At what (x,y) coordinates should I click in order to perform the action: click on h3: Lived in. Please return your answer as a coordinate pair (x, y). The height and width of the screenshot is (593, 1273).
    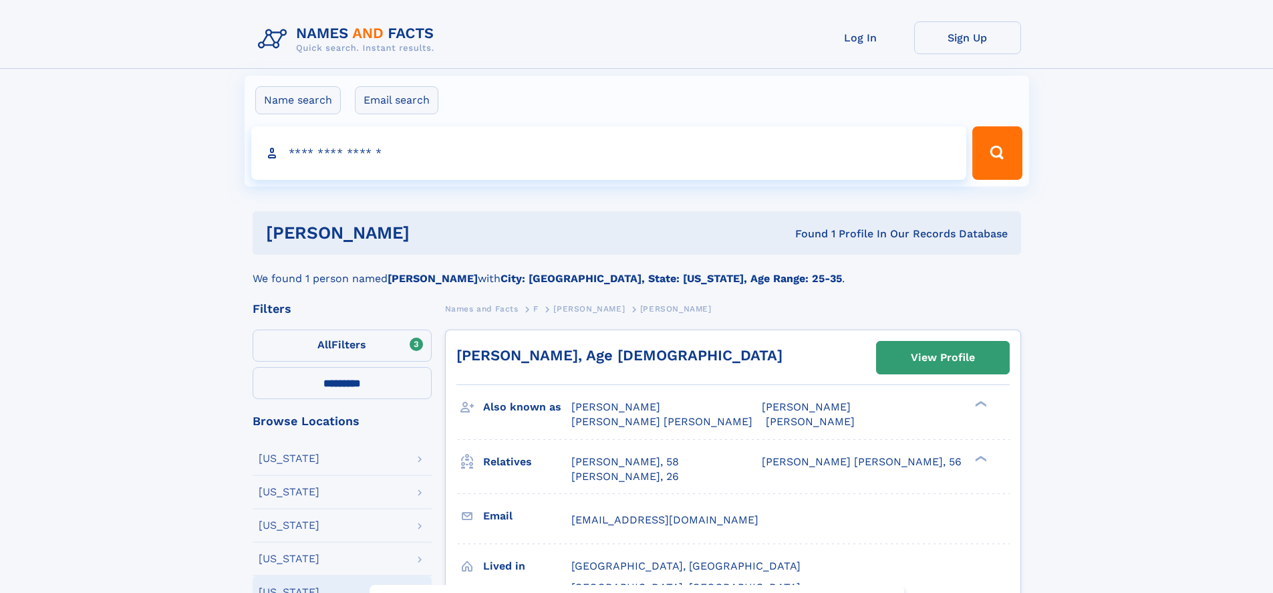
    Looking at the image, I should click on (527, 566).